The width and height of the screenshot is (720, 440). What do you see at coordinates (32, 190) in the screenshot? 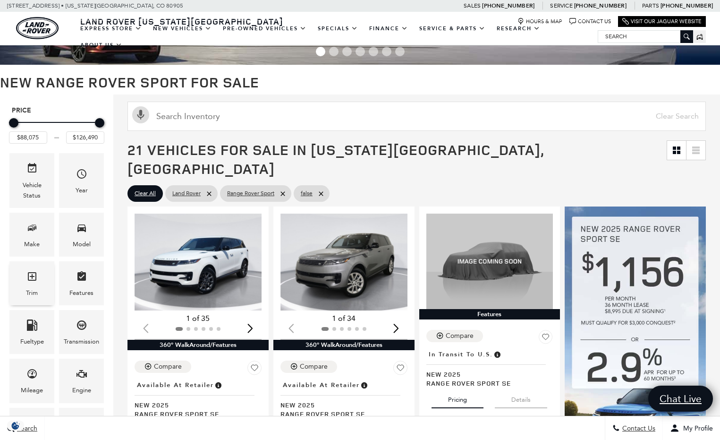
I see `div: Vehicle Status` at bounding box center [32, 190].